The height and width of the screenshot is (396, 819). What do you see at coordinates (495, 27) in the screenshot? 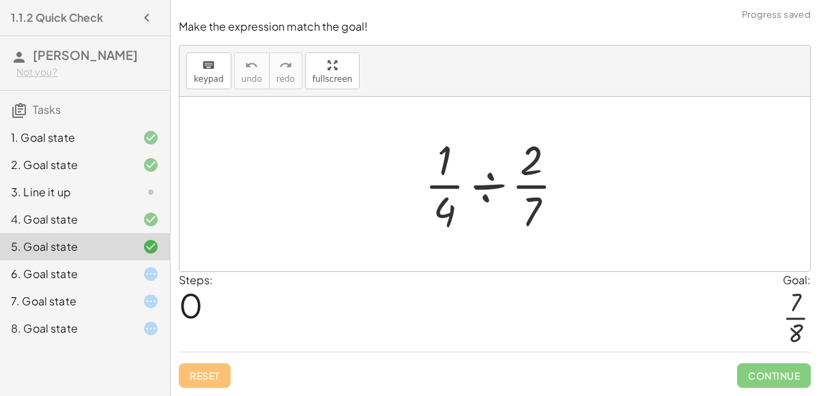
I see `p: Make the expression match the goal!` at bounding box center [495, 27].